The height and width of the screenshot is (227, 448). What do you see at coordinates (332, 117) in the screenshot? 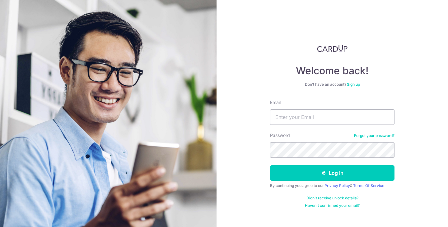
I see `input: Enter your Email` at bounding box center [332, 117].